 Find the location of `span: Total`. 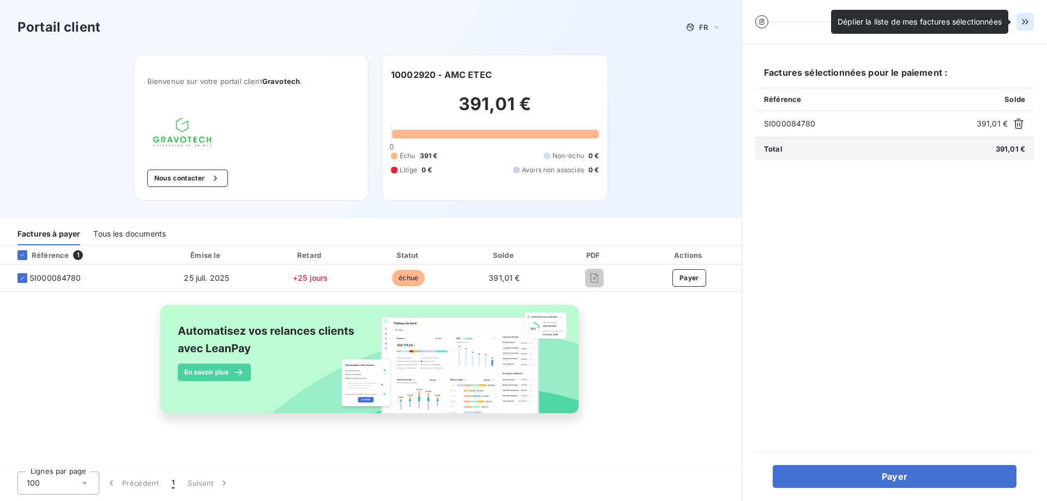

span: Total is located at coordinates (773, 149).